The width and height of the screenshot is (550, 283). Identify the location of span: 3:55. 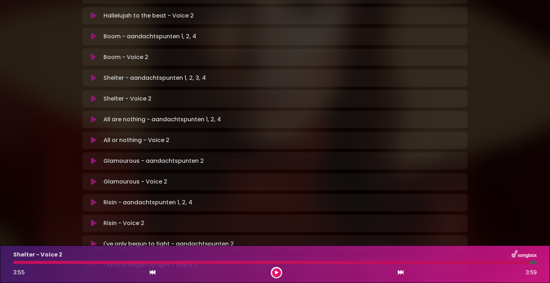
(19, 273).